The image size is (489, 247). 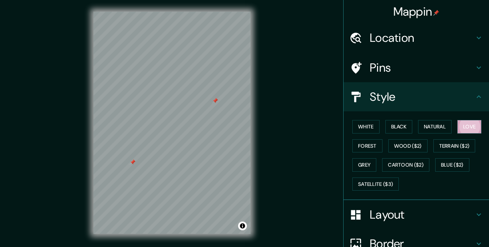 I want to click on h4: Pins, so click(x=422, y=68).